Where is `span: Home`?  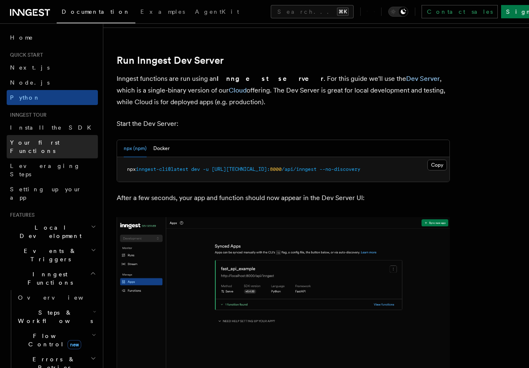 span: Home is located at coordinates (22, 38).